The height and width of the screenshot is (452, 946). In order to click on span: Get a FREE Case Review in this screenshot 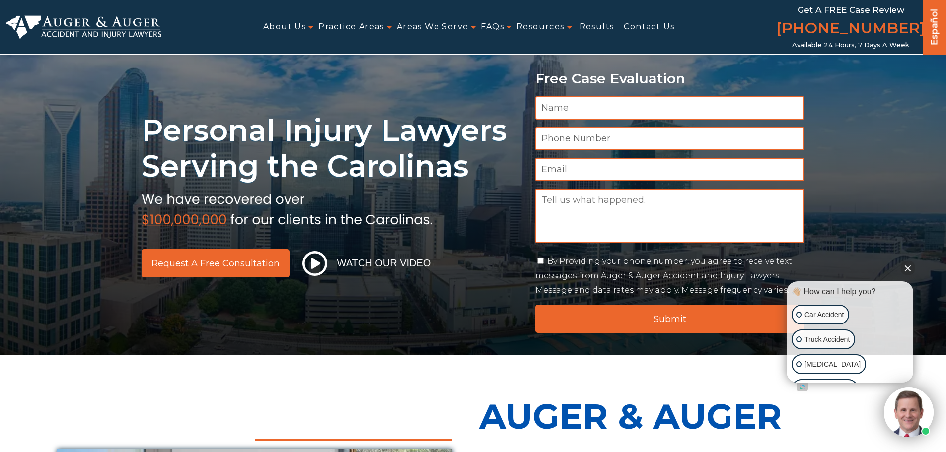, I will do `click(851, 10)`.